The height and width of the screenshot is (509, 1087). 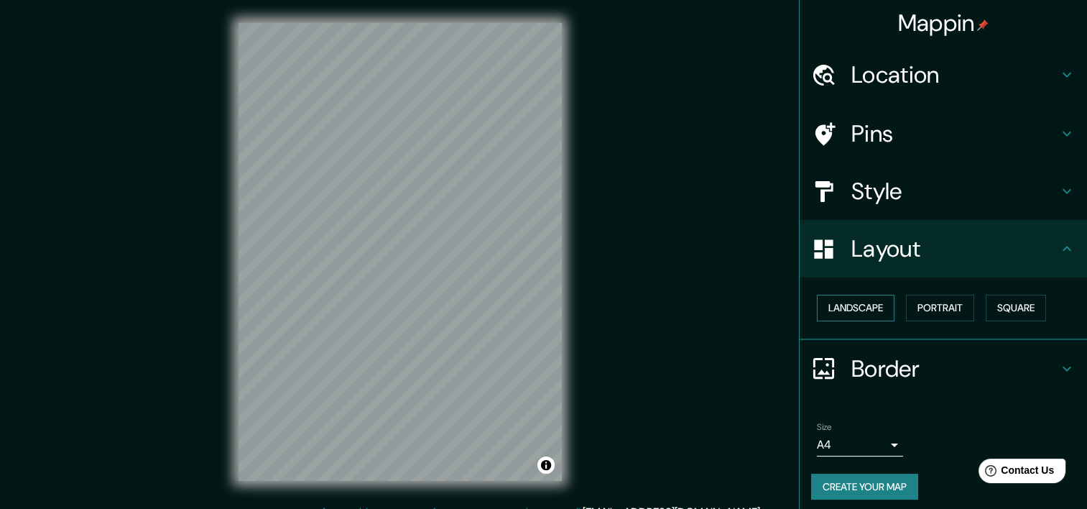 I want to click on h4: Location, so click(x=955, y=75).